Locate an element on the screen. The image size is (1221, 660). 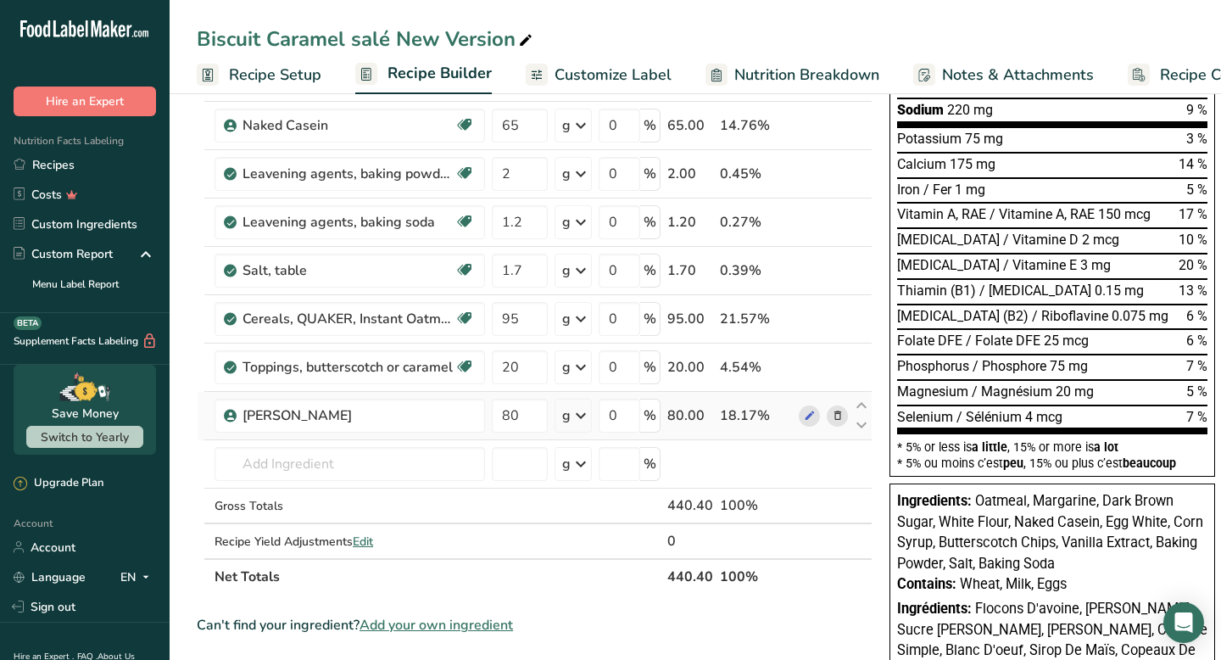
span: 14 % is located at coordinates (1193, 164).